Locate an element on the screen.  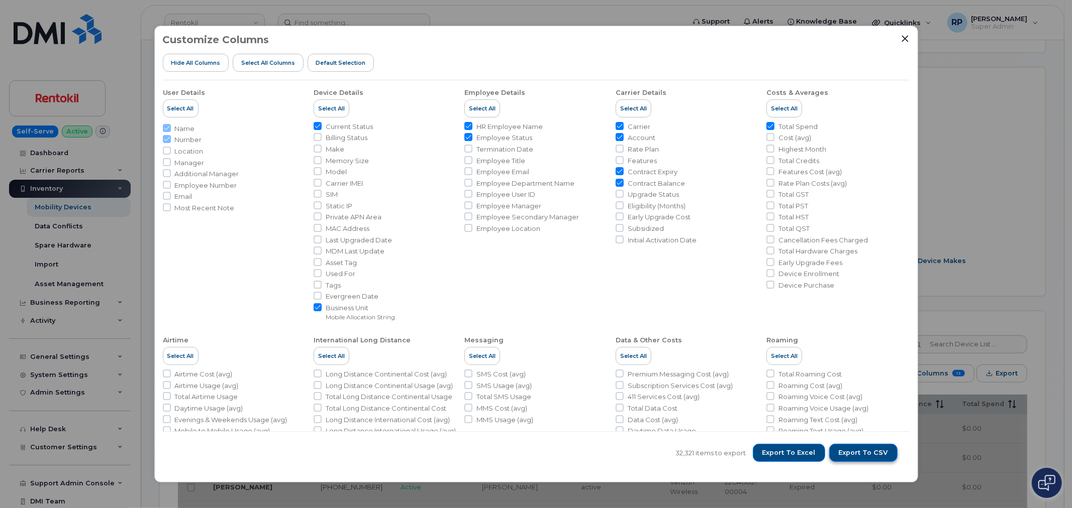
small: Mobile Allocation String is located at coordinates (360, 317).